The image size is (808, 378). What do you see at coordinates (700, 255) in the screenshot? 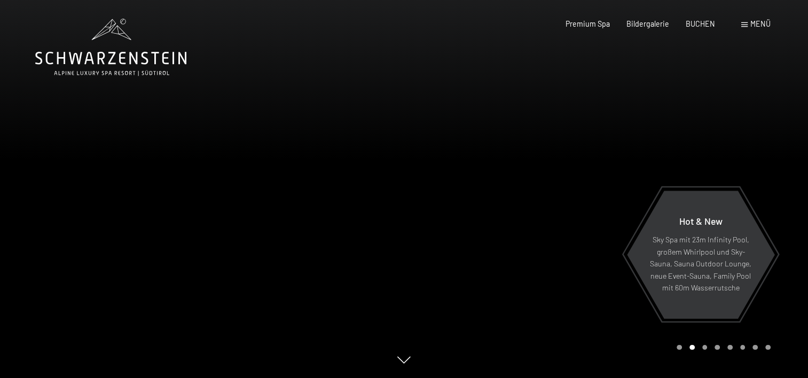
I see `a: Hot & New Sky Spa mit 23m Infinity Pool, großem Whirlpool und Sky-Sauna, Sauna Outdoor Lounge, ne...` at bounding box center [700, 255].